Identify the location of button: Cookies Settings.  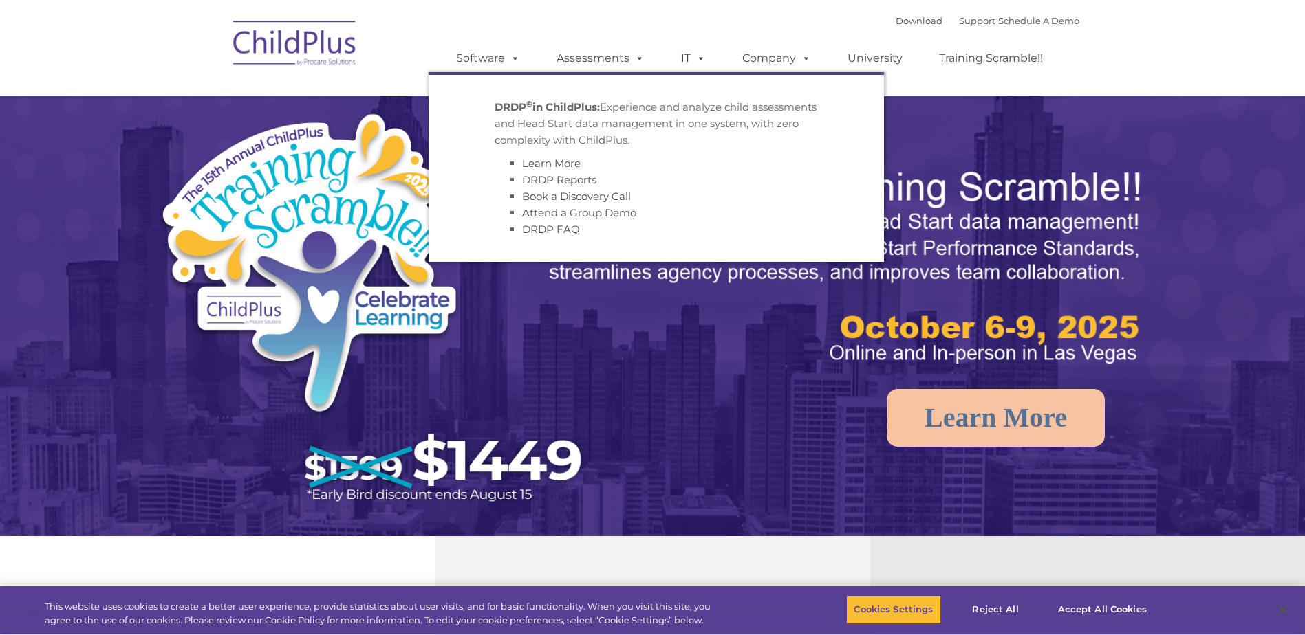
(893, 610).